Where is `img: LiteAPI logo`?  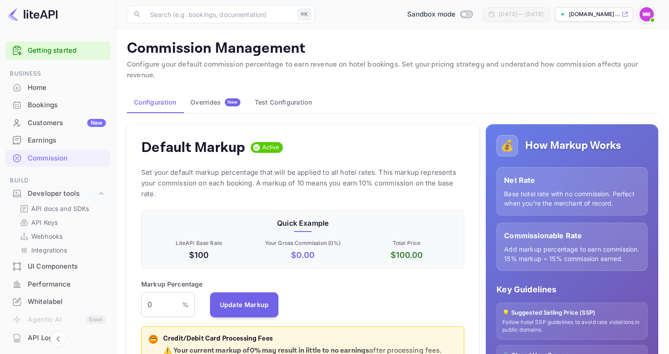
img: LiteAPI logo is located at coordinates (32, 14).